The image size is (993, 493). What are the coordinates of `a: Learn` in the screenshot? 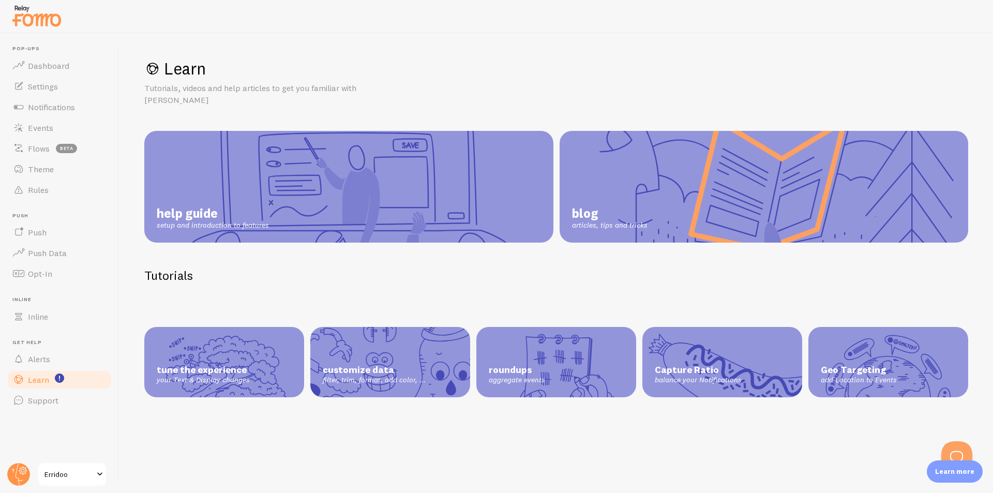 It's located at (59, 379).